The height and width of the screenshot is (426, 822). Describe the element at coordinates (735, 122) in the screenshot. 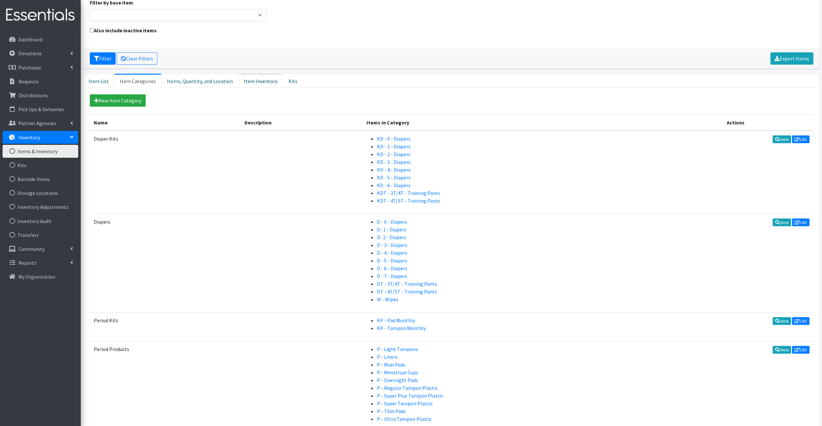

I see `th: Actions` at that location.